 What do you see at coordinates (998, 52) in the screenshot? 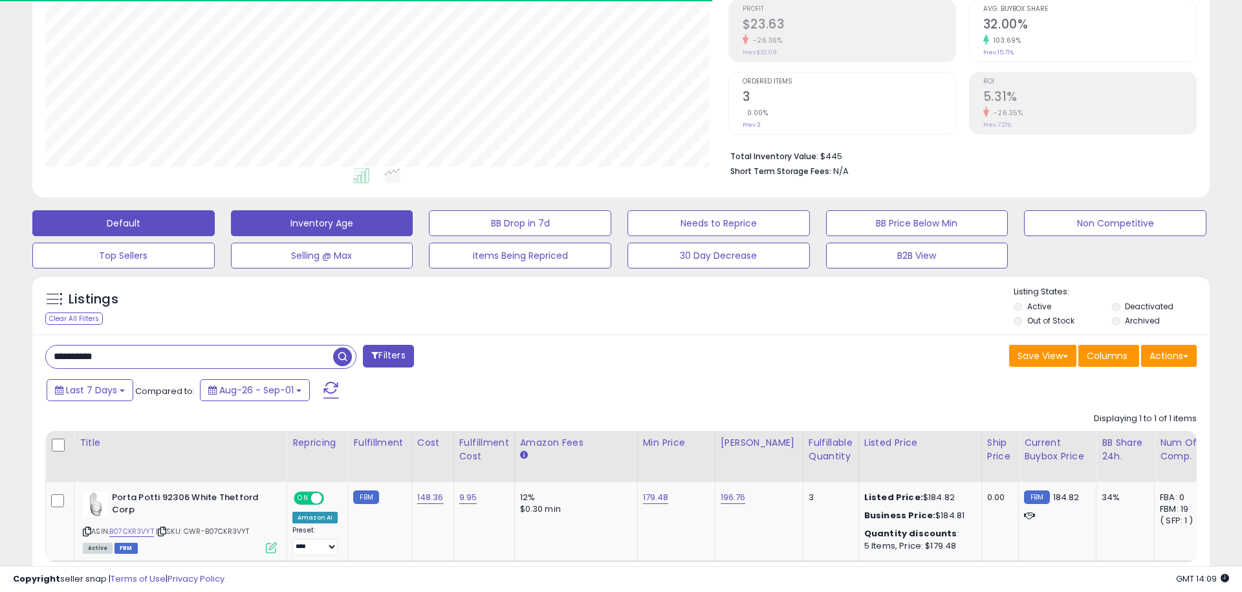
I see `small: Prev: 15.71%` at bounding box center [998, 52].